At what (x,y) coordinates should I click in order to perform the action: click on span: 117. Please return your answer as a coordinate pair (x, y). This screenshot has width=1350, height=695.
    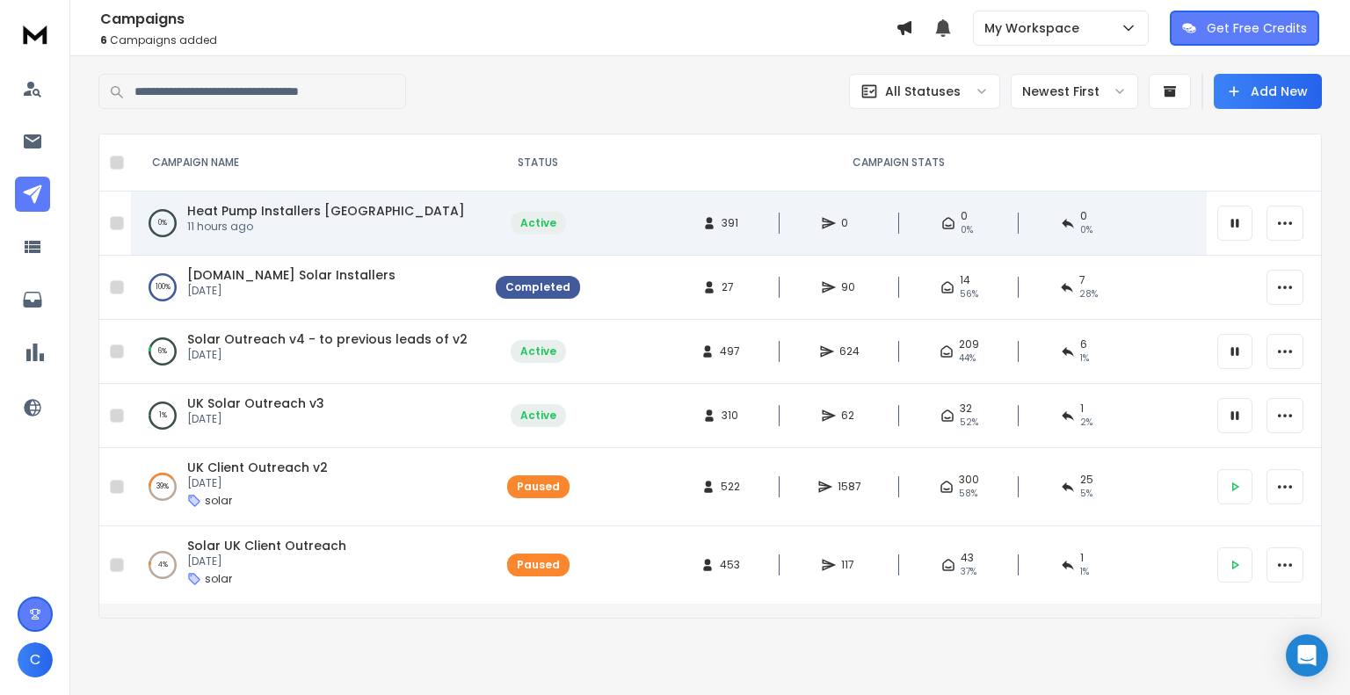
    Looking at the image, I should click on (850, 565).